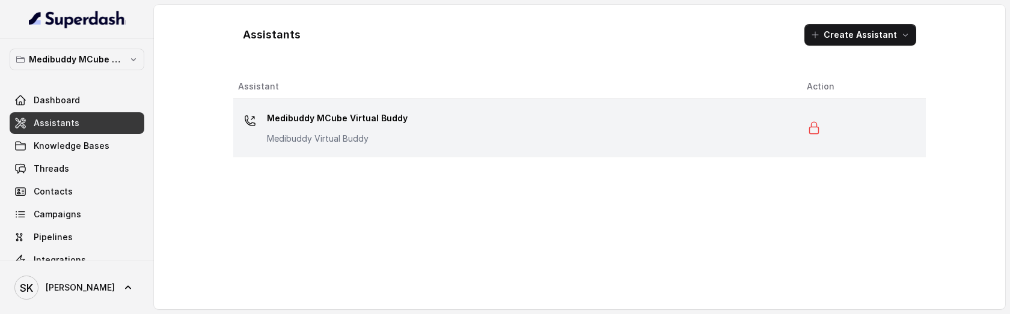 This screenshot has height=314, width=1010. Describe the element at coordinates (77, 59) in the screenshot. I see `p: Medibuddy MCube Workspace` at that location.